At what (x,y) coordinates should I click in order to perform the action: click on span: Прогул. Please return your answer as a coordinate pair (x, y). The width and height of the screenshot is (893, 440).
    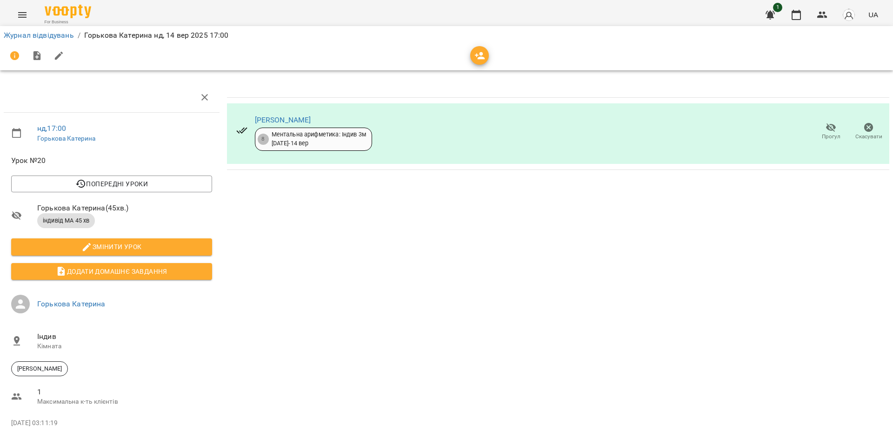
    Looking at the image, I should click on (831, 136).